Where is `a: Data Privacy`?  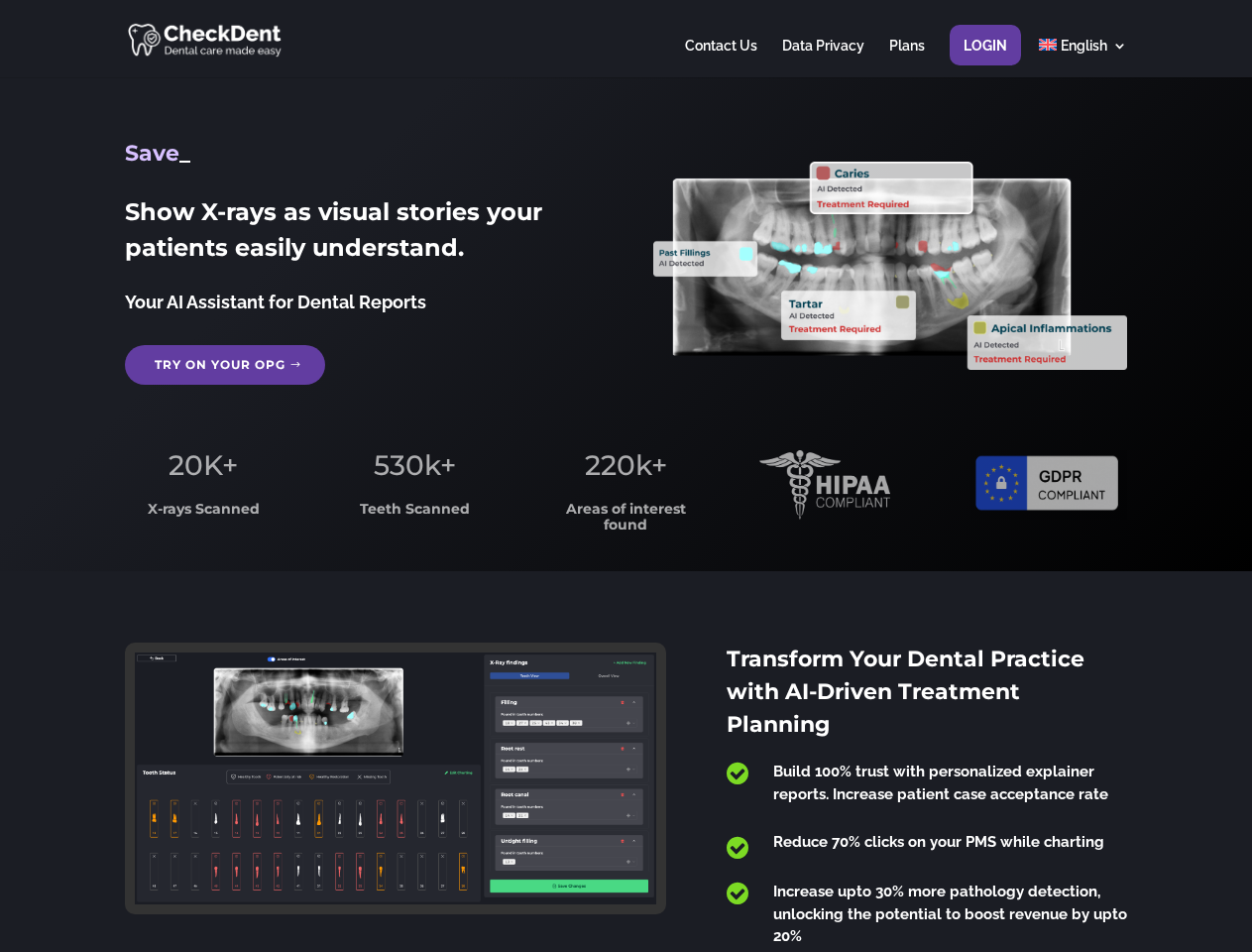
a: Data Privacy is located at coordinates (823, 58).